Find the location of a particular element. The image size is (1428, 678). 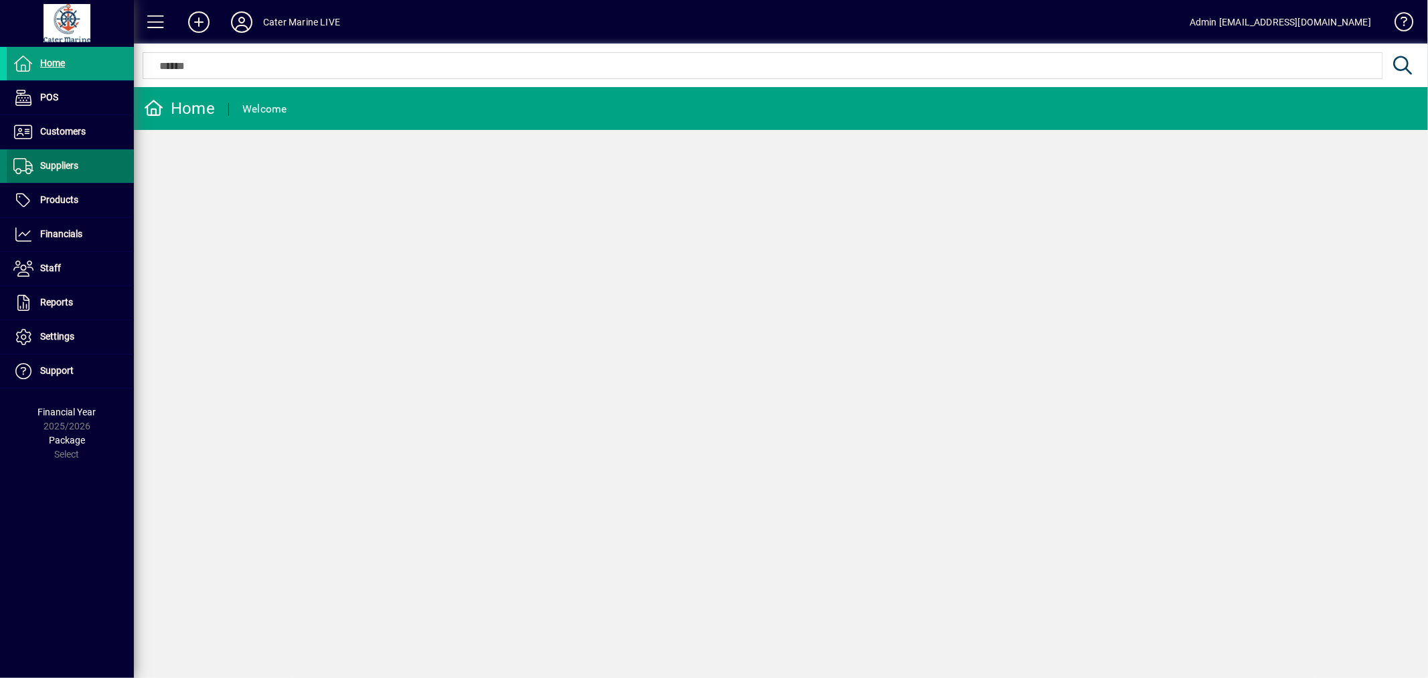

a: Suppliers is located at coordinates (70, 166).